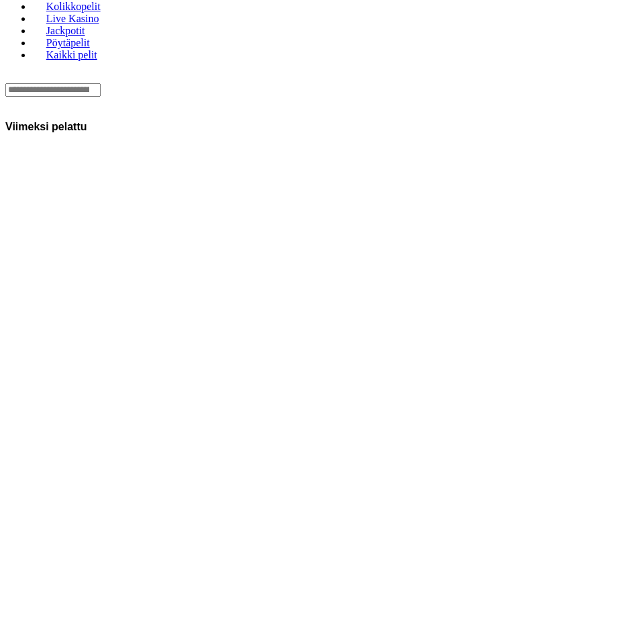 The height and width of the screenshot is (620, 632). Describe the element at coordinates (72, 54) in the screenshot. I see `span: Kaikki pelit` at that location.